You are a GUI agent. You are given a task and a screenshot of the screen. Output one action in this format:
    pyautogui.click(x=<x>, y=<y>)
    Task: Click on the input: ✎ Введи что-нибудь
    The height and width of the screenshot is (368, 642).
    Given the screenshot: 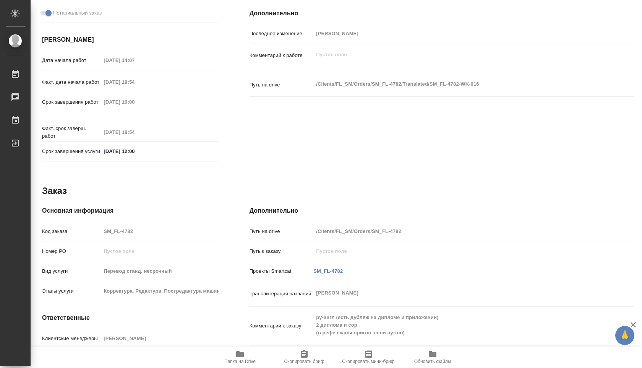 What is the action you would take?
    pyautogui.click(x=134, y=151)
    